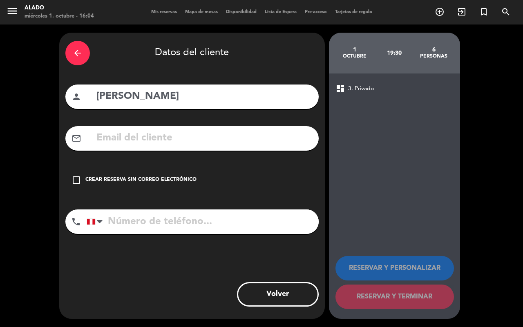 This screenshot has height=327, width=523. I want to click on button: RESERVAR Y TERMINAR, so click(395, 297).